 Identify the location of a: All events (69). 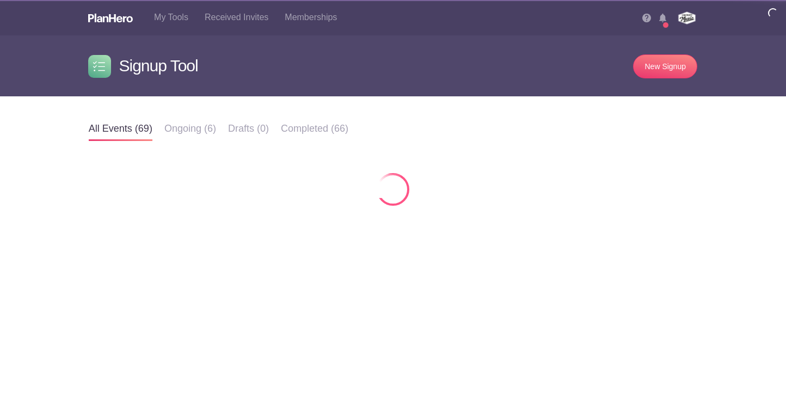
(120, 129).